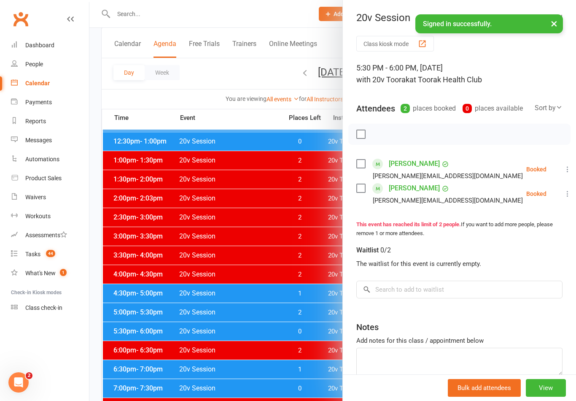 This screenshot has width=576, height=401. I want to click on div: Reports, so click(35, 121).